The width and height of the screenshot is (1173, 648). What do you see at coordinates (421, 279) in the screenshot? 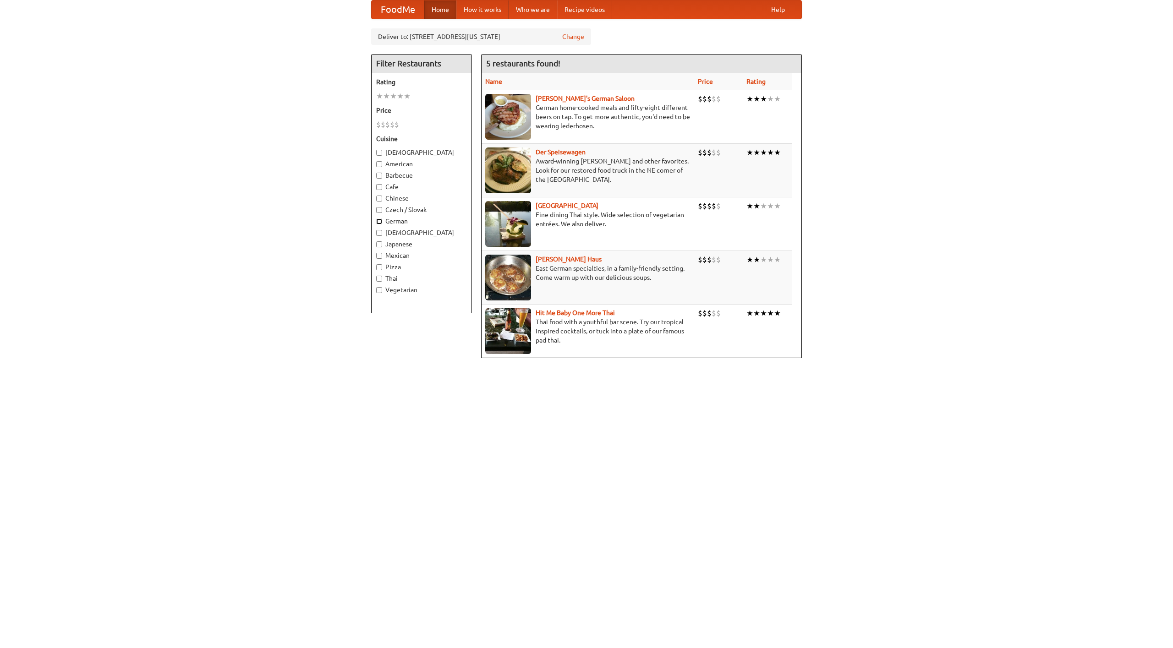
I see `label: Thai` at bounding box center [421, 279].